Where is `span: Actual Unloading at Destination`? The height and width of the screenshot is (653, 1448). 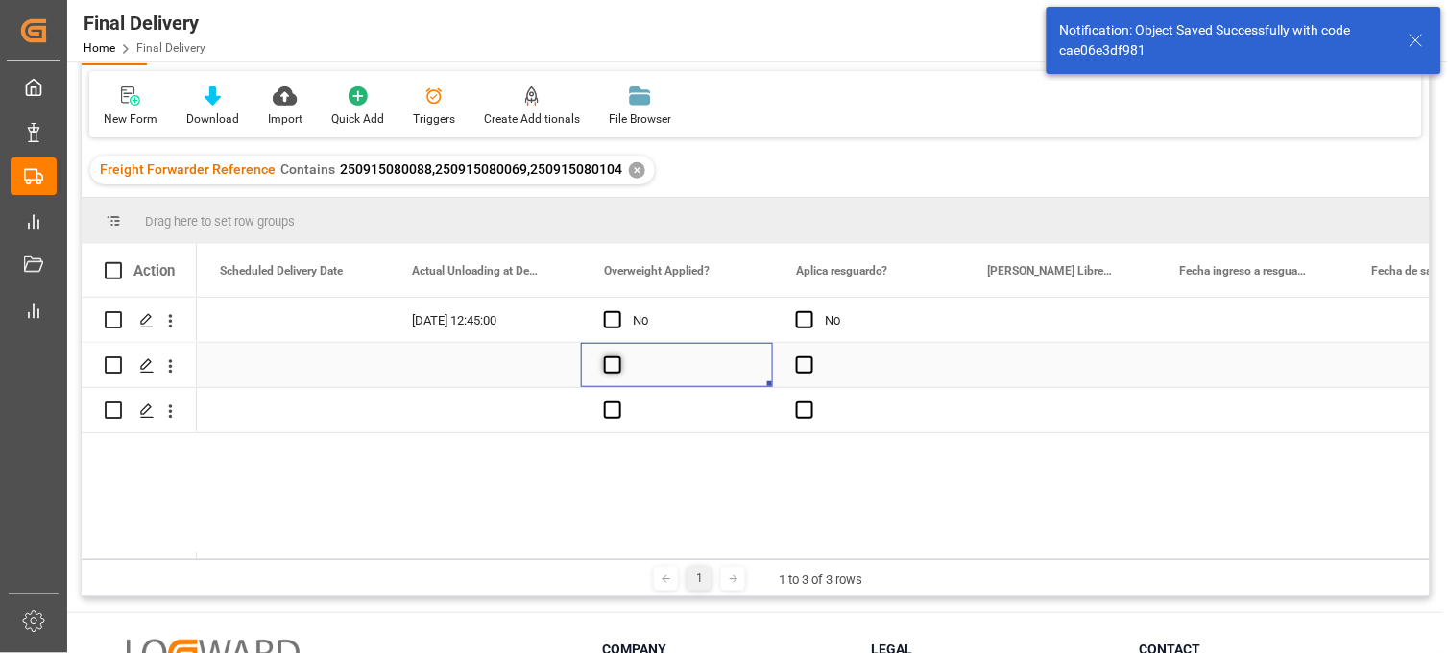
span: Actual Unloading at Destination is located at coordinates (476, 271).